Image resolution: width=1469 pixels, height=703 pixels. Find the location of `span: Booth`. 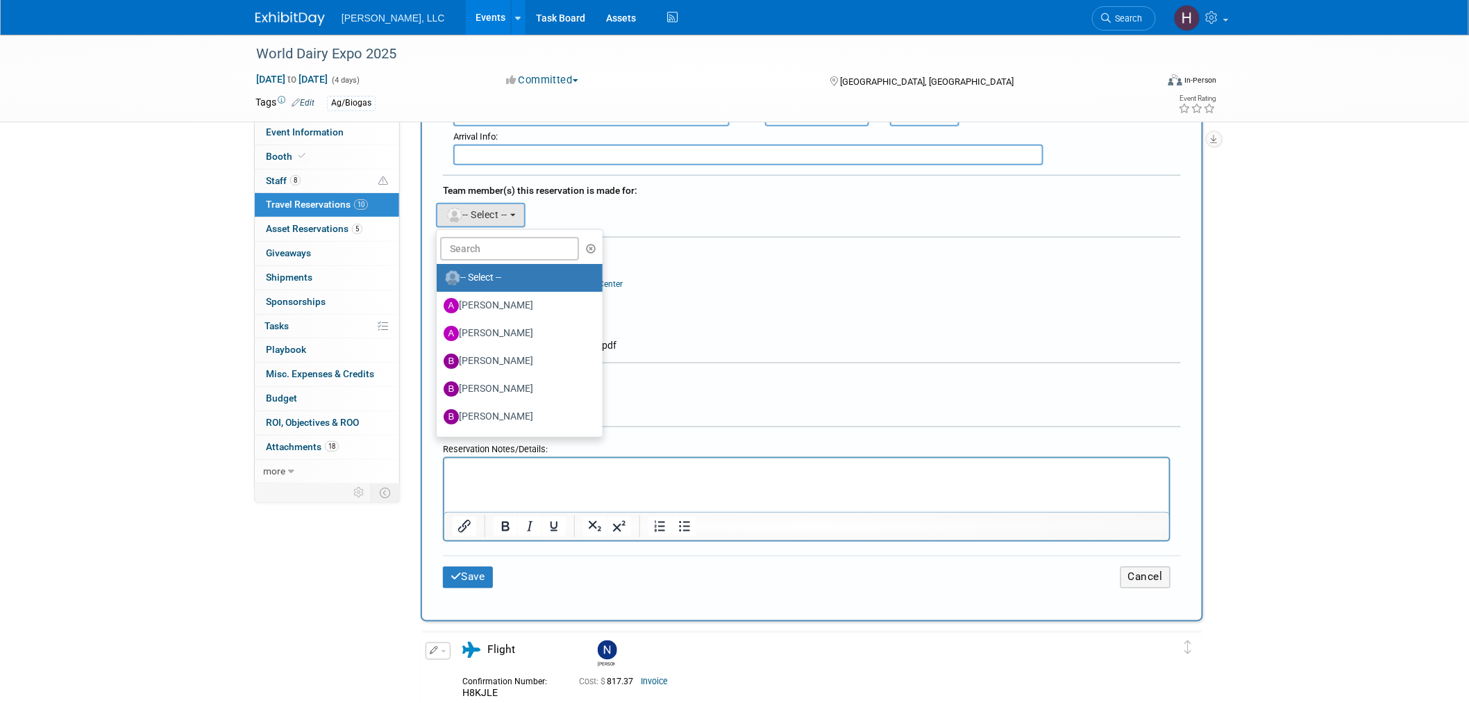

span: Booth is located at coordinates (287, 156).